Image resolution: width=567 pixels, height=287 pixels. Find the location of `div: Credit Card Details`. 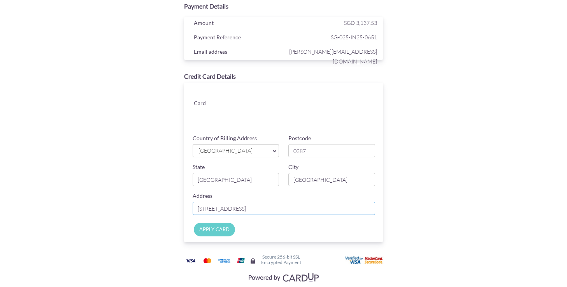

div: Credit Card Details is located at coordinates (284, 76).